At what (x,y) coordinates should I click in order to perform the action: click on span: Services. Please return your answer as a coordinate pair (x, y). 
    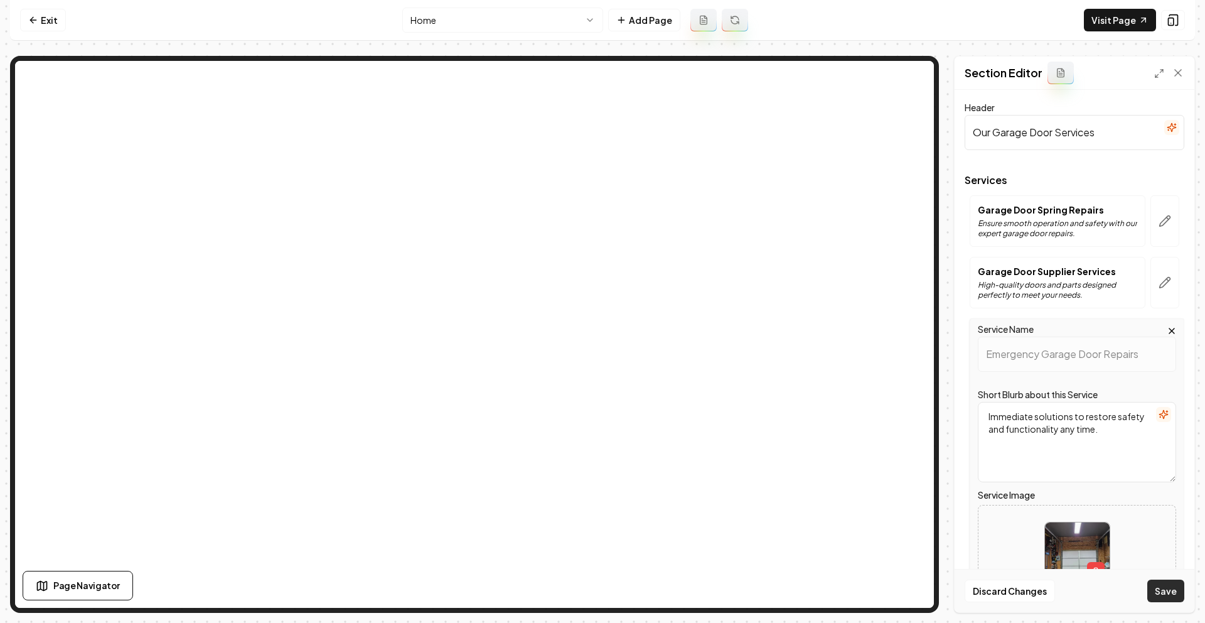
    Looking at the image, I should click on (1075, 180).